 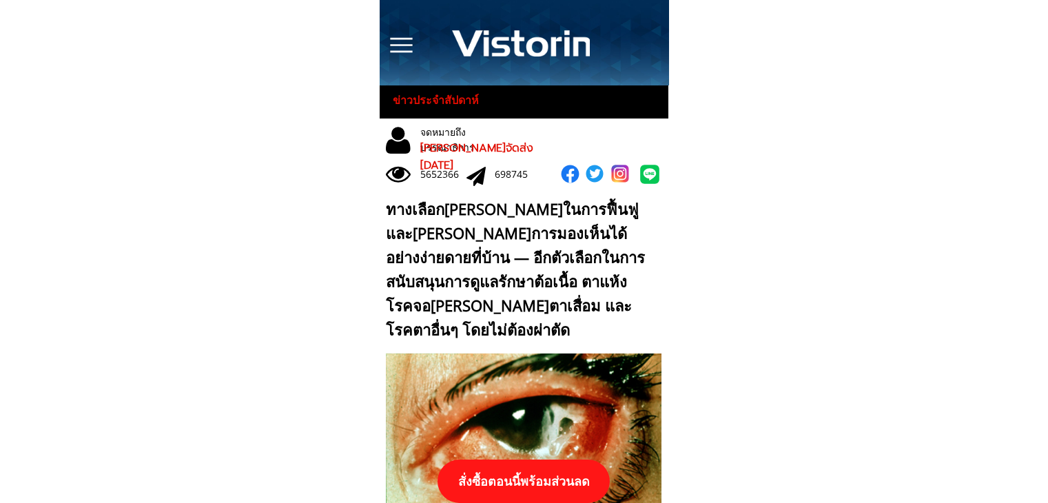 I want to click on div: 698745, so click(x=517, y=174).